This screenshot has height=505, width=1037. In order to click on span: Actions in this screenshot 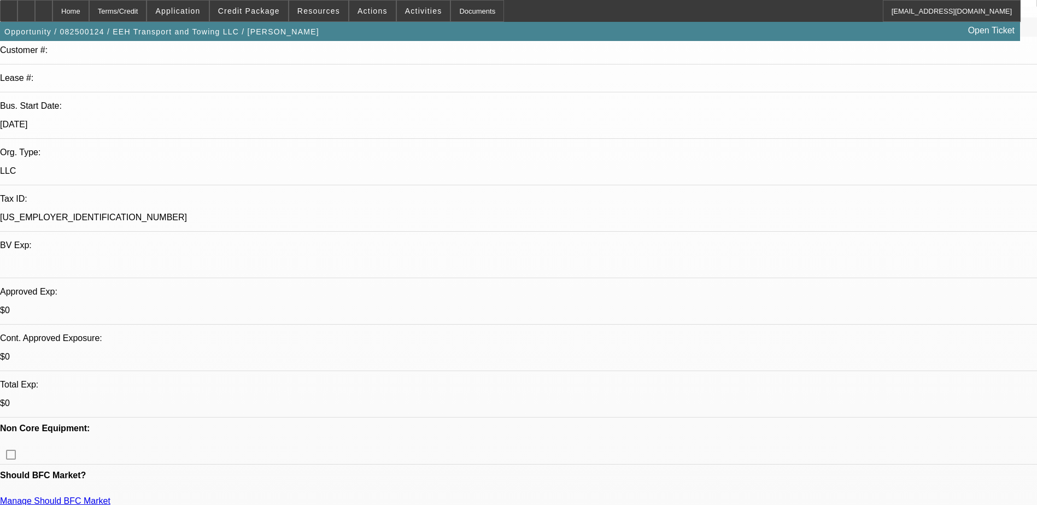, I will do `click(372, 11)`.